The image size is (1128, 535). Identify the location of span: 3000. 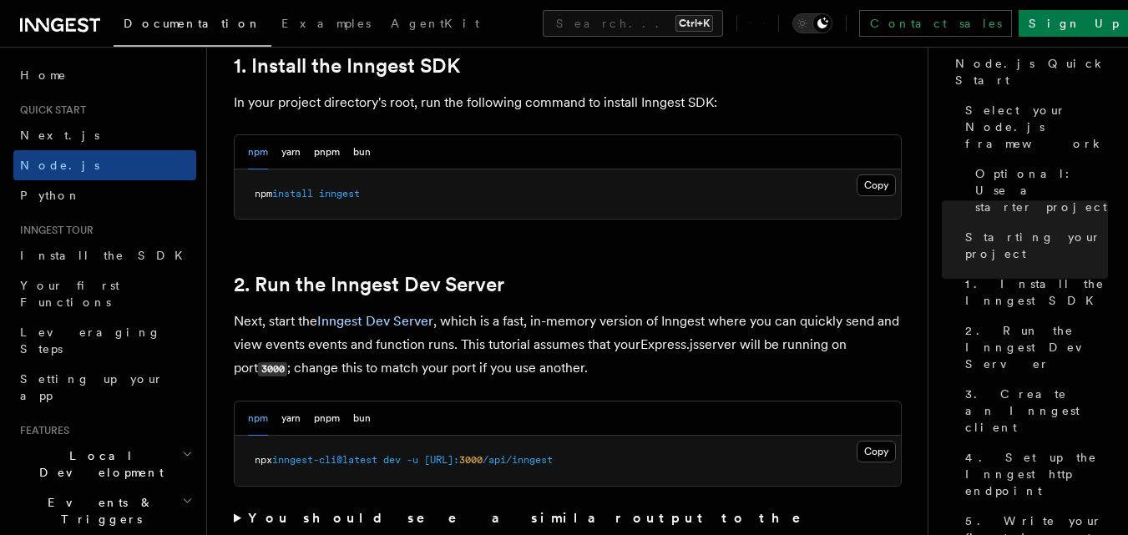
(471, 460).